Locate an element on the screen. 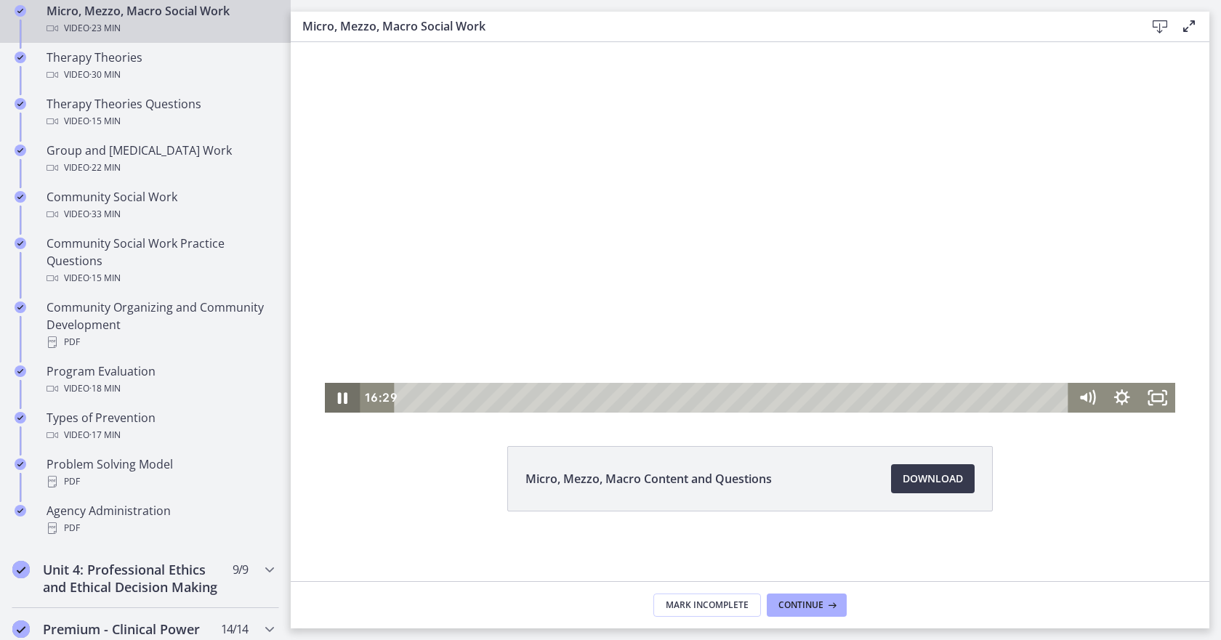 This screenshot has height=640, width=1221. span: · 22 min is located at coordinates (105, 168).